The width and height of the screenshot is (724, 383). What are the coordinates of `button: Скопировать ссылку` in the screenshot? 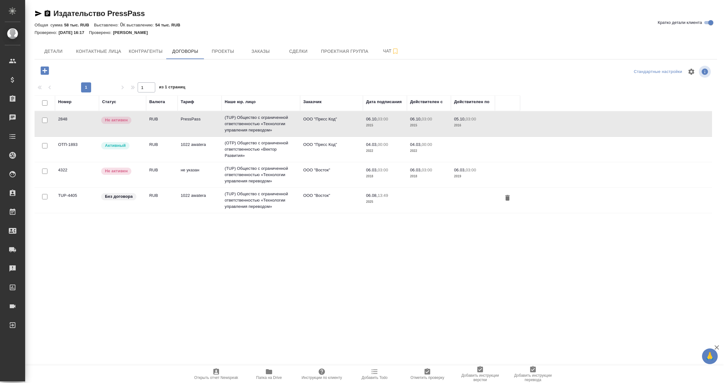 It's located at (47, 14).